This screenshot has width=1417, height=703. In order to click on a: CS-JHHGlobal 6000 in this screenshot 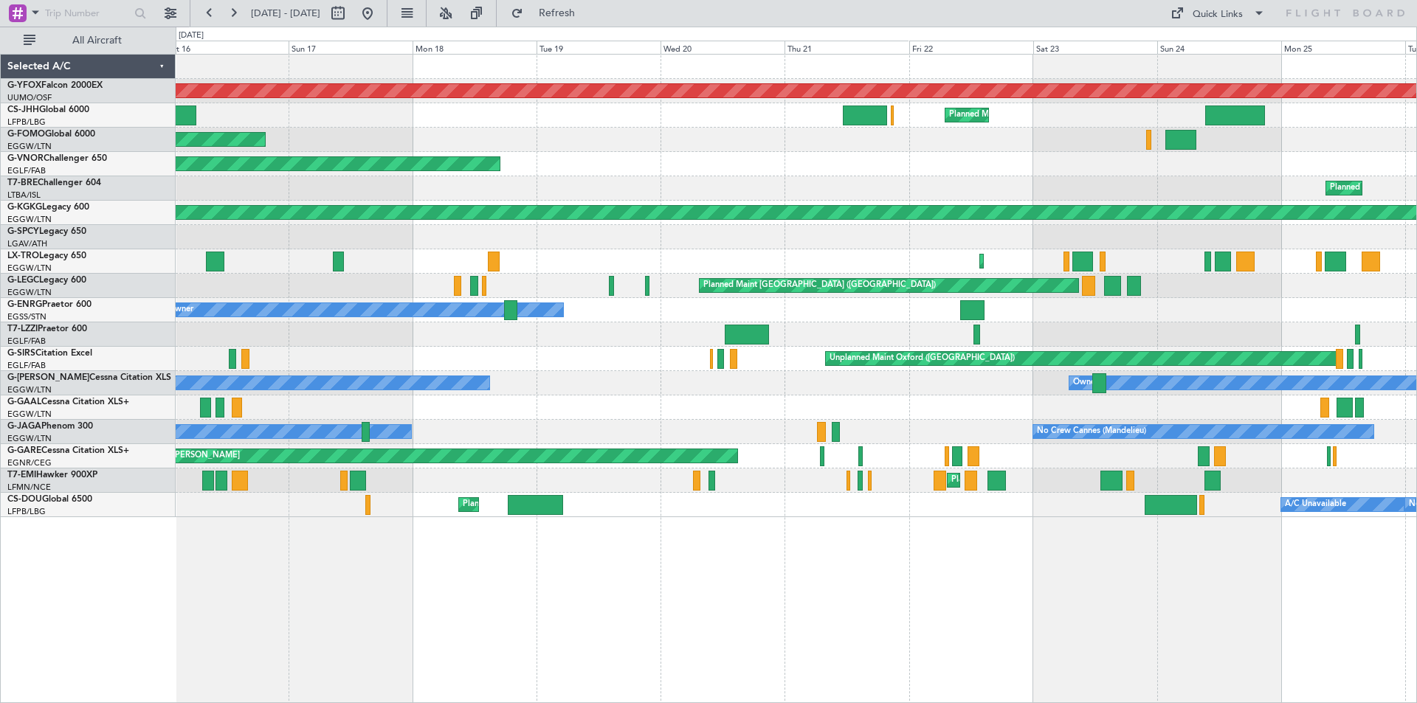, I will do `click(48, 110)`.